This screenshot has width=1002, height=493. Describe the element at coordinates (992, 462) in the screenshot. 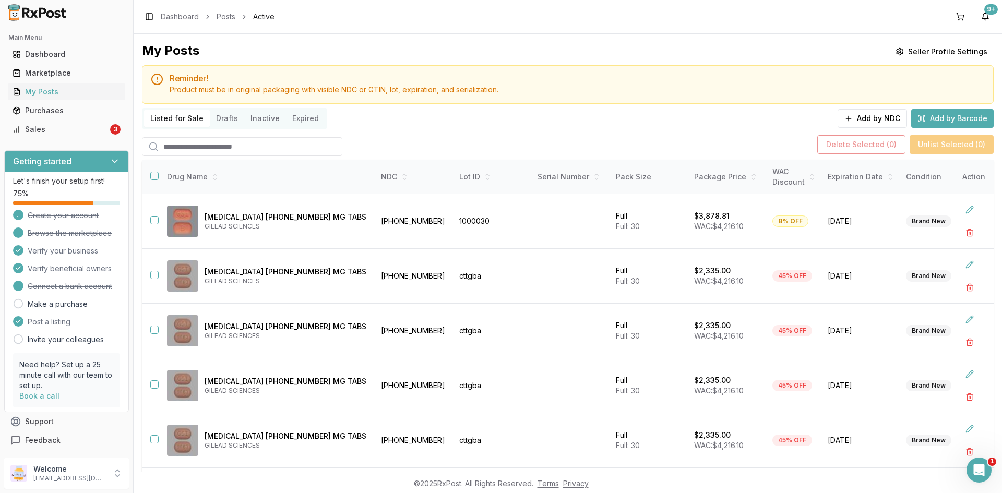

I see `span: 1` at that location.